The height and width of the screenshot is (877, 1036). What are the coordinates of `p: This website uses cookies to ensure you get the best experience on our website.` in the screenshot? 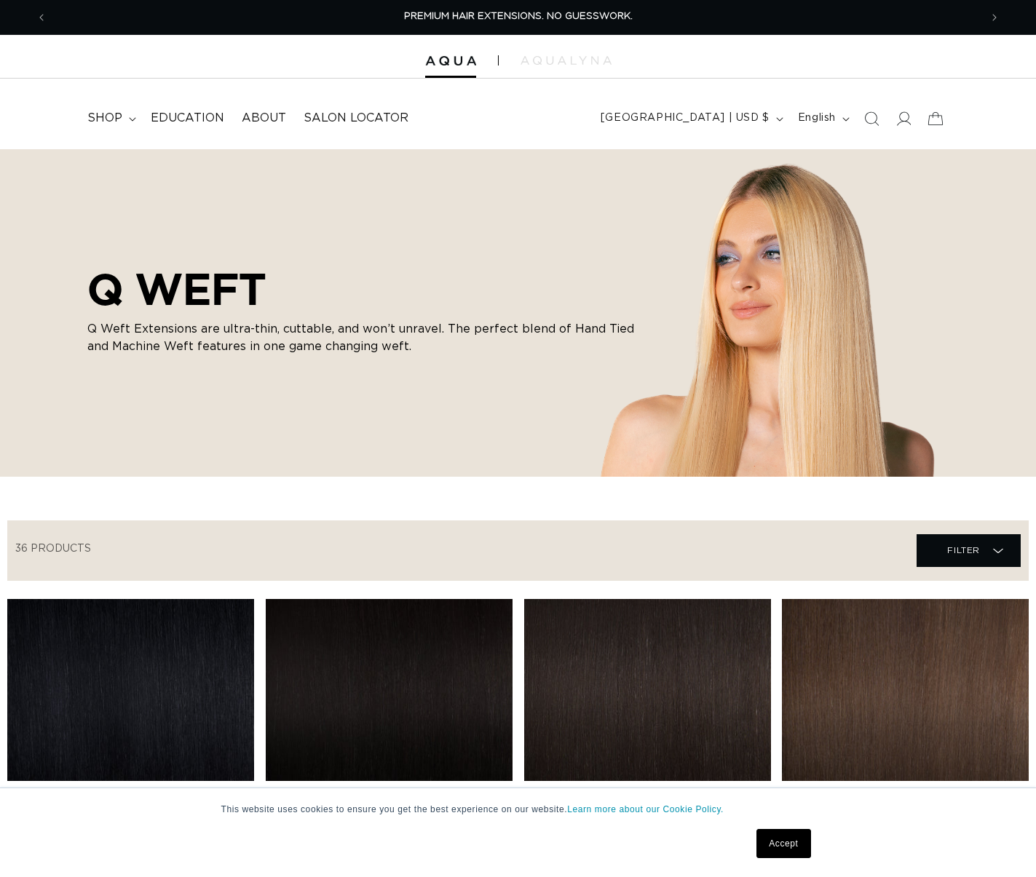 It's located at (518, 809).